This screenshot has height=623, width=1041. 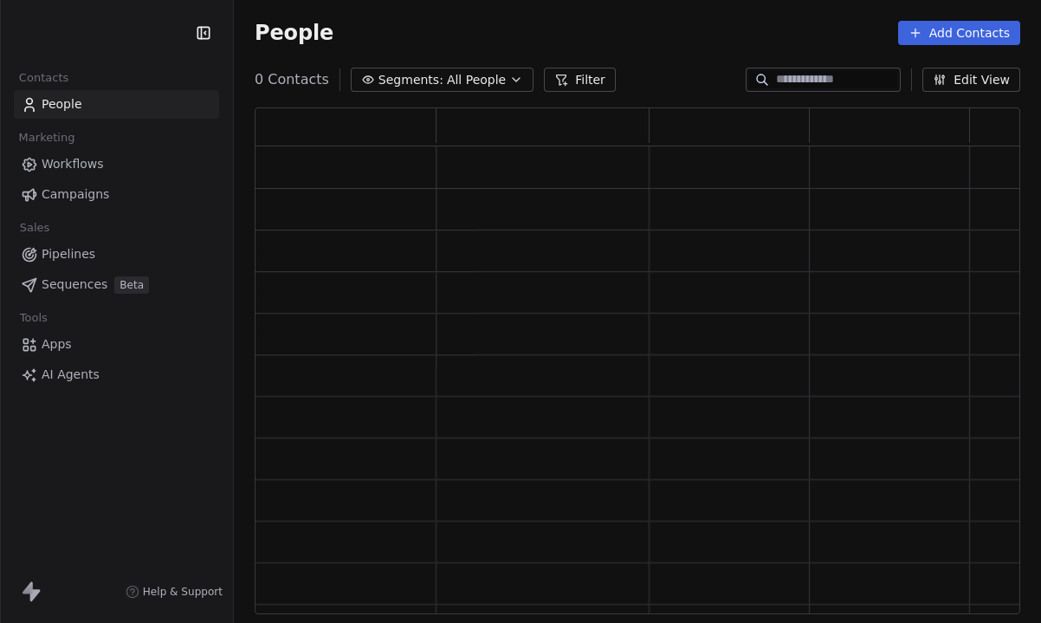 I want to click on button: Add Contacts, so click(x=959, y=33).